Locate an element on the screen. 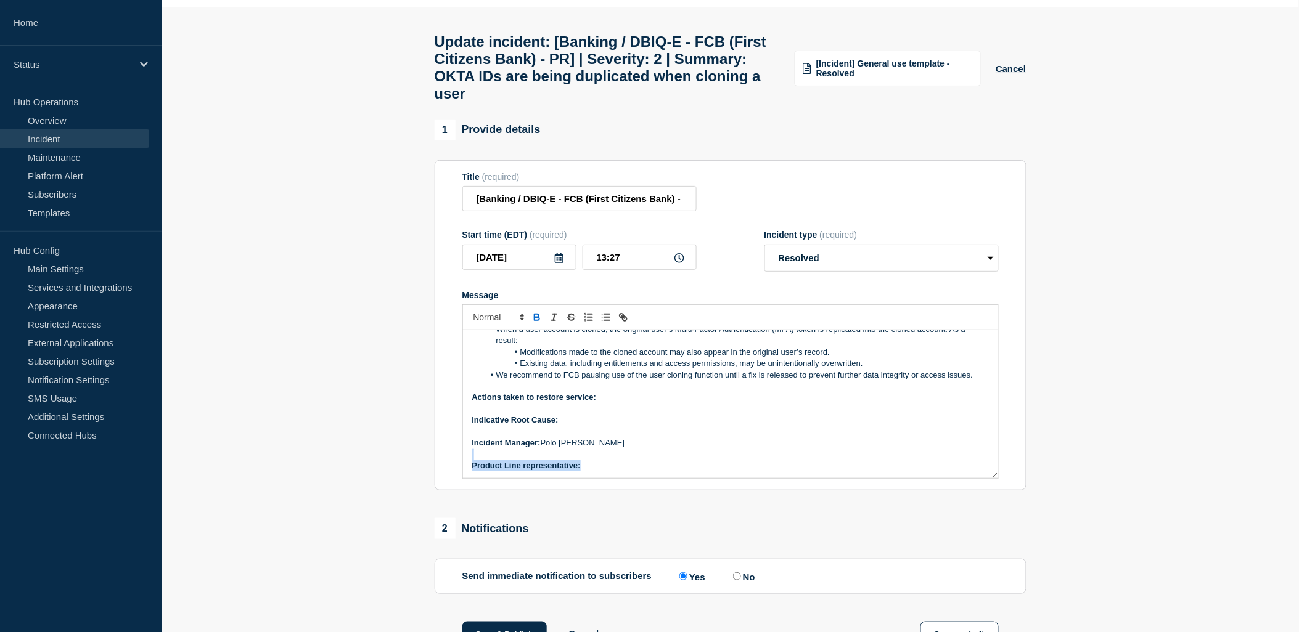 The image size is (1299, 632). button: Toggle italic text is located at coordinates (554, 317).